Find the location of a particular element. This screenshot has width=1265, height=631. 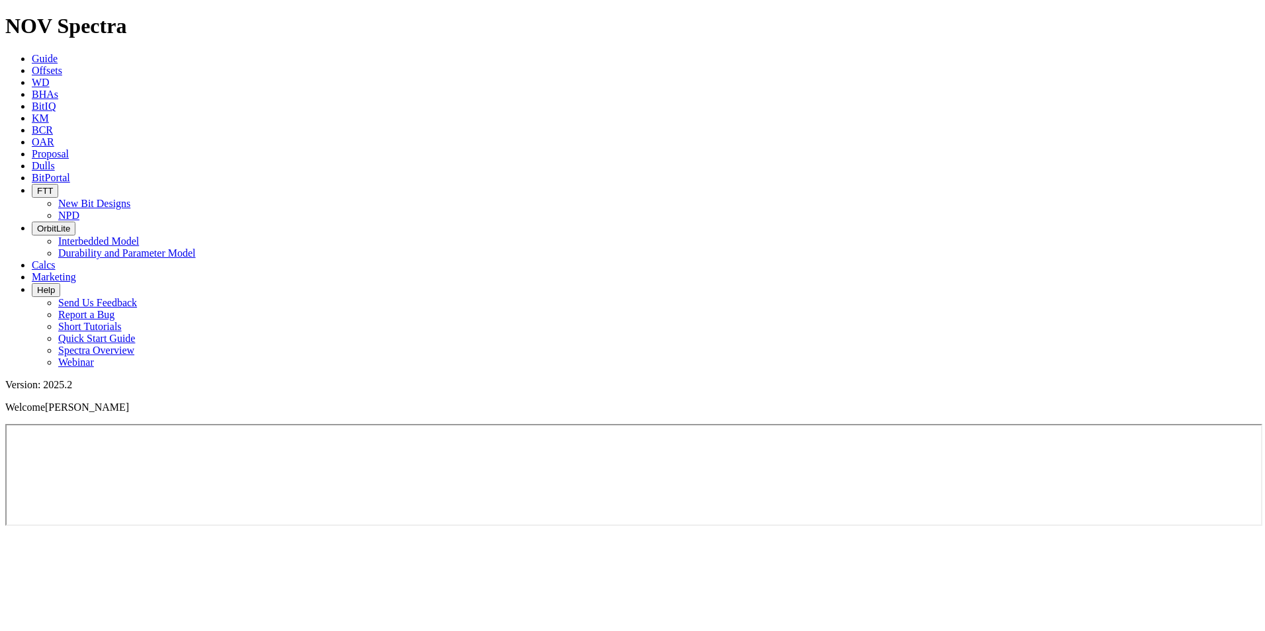

a: Short Tutorials is located at coordinates (90, 326).